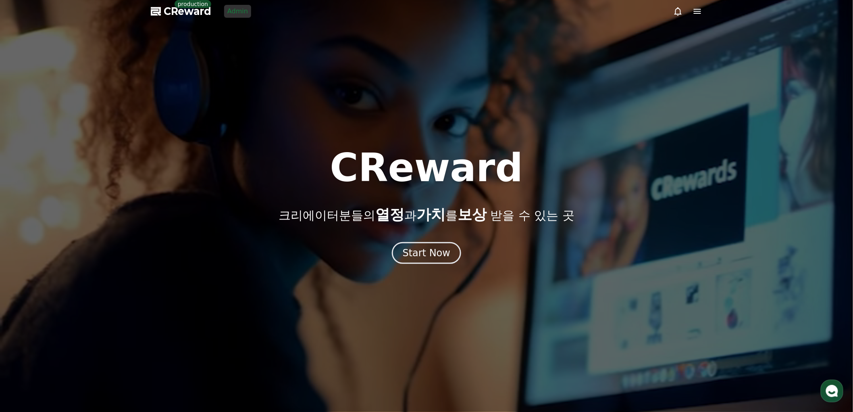 The width and height of the screenshot is (853, 412). I want to click on div: Start Now, so click(427, 253).